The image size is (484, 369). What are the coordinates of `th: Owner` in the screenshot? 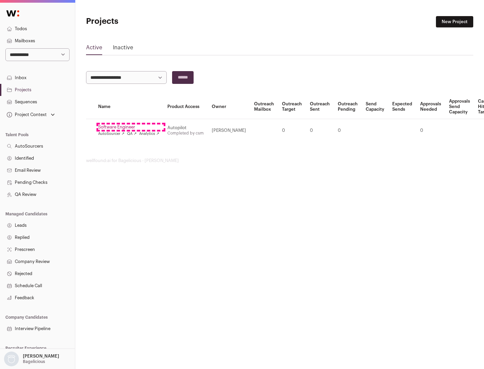 It's located at (229, 107).